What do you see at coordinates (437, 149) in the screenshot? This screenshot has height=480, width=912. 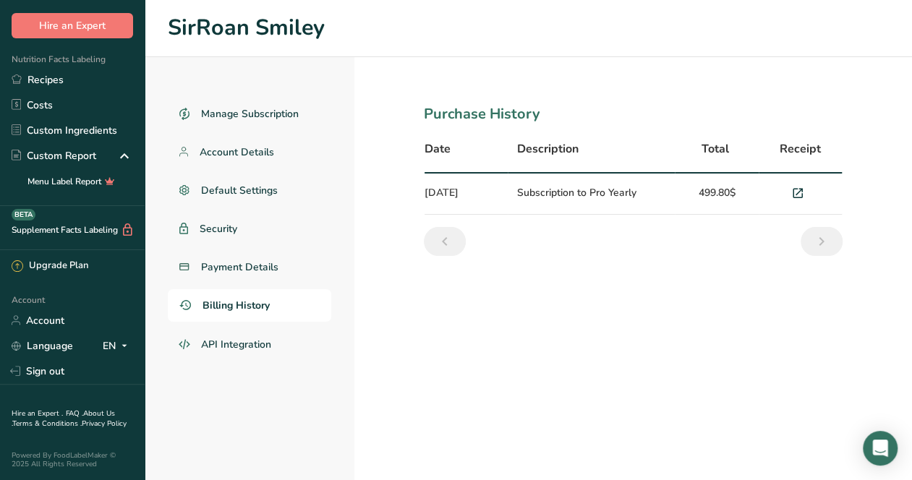 I see `span: Date` at bounding box center [437, 149].